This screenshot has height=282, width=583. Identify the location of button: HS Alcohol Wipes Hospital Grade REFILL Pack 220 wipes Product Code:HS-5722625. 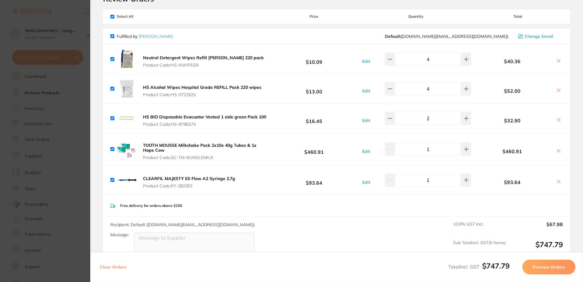
(202, 91).